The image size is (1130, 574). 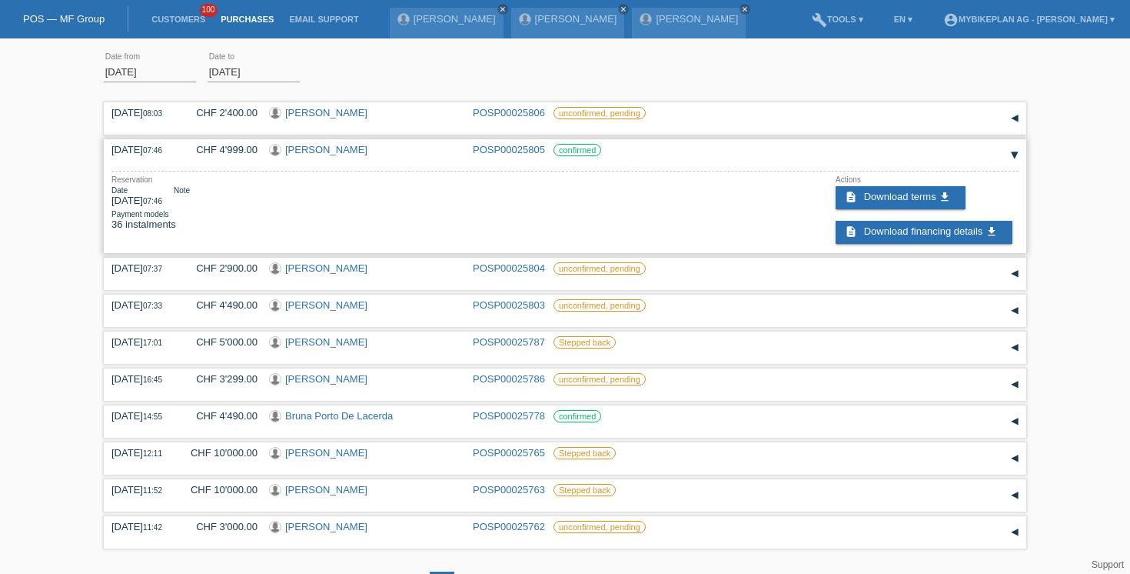 What do you see at coordinates (509, 489) in the screenshot?
I see `a: POSP00025763` at bounding box center [509, 489].